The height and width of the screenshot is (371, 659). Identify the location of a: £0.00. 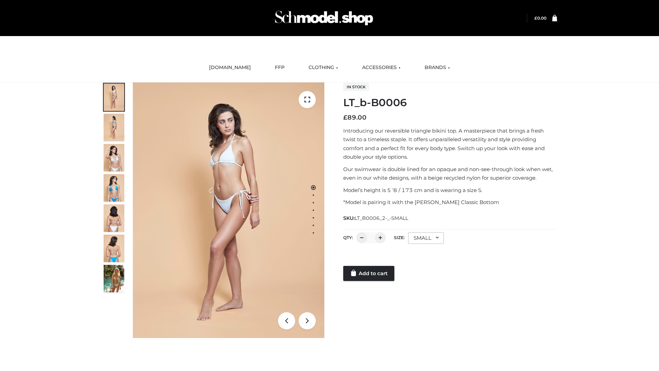
(540, 18).